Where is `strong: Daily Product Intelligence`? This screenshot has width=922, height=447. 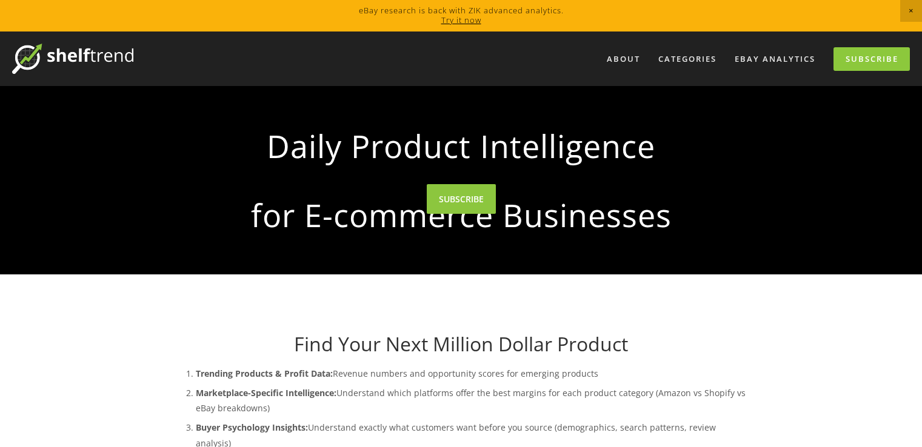
strong: Daily Product Intelligence is located at coordinates (461, 146).